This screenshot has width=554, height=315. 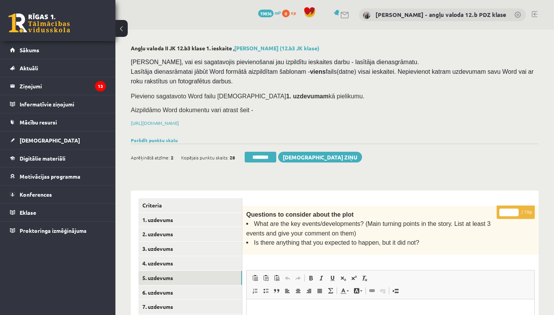 I want to click on a: 19836 mP, so click(x=269, y=13).